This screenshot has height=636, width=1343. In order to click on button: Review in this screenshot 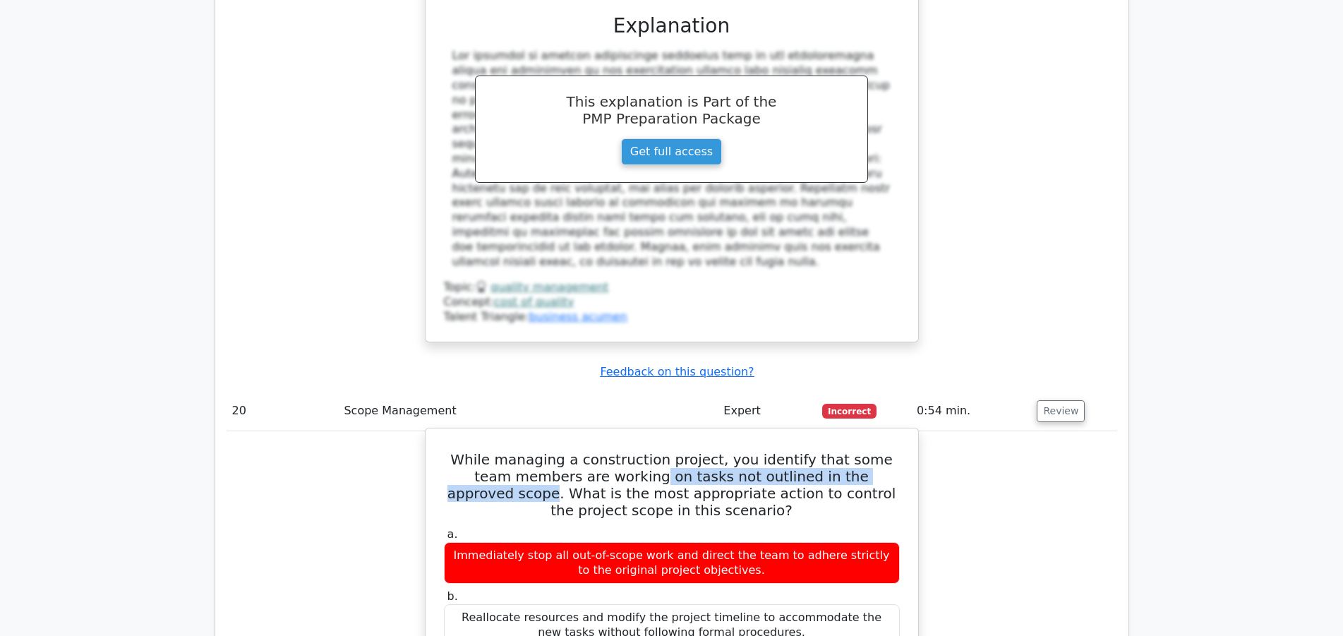, I will do `click(1060, 411)`.